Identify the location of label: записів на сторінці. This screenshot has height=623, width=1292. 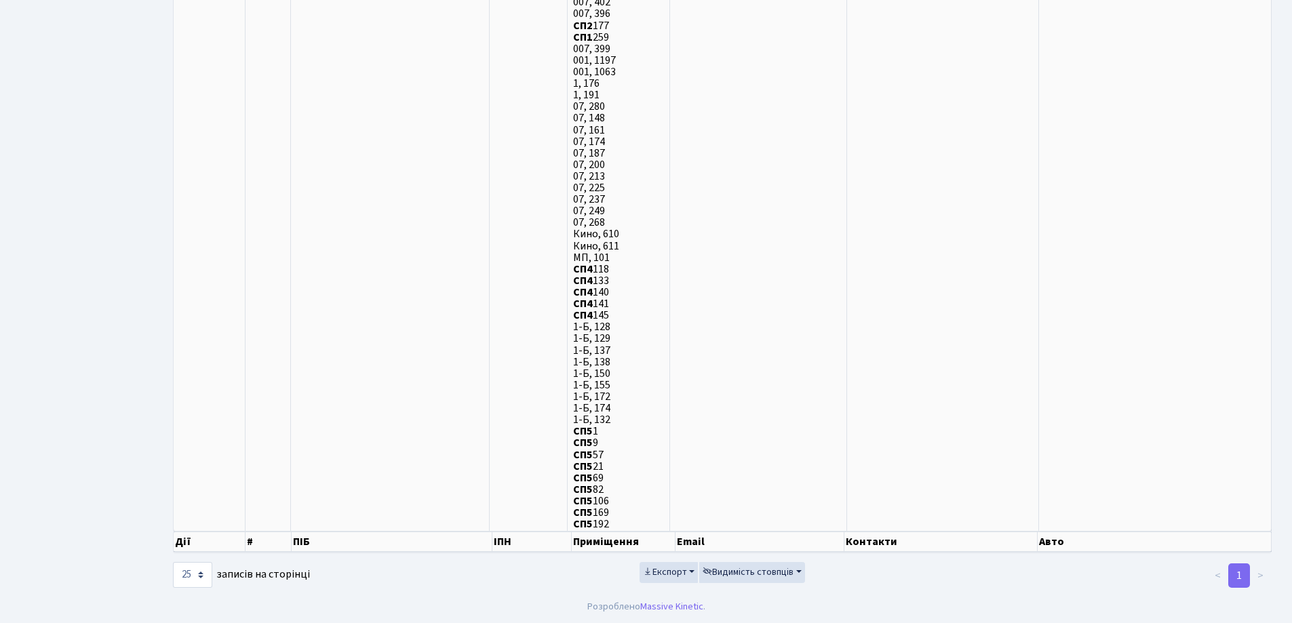
(242, 575).